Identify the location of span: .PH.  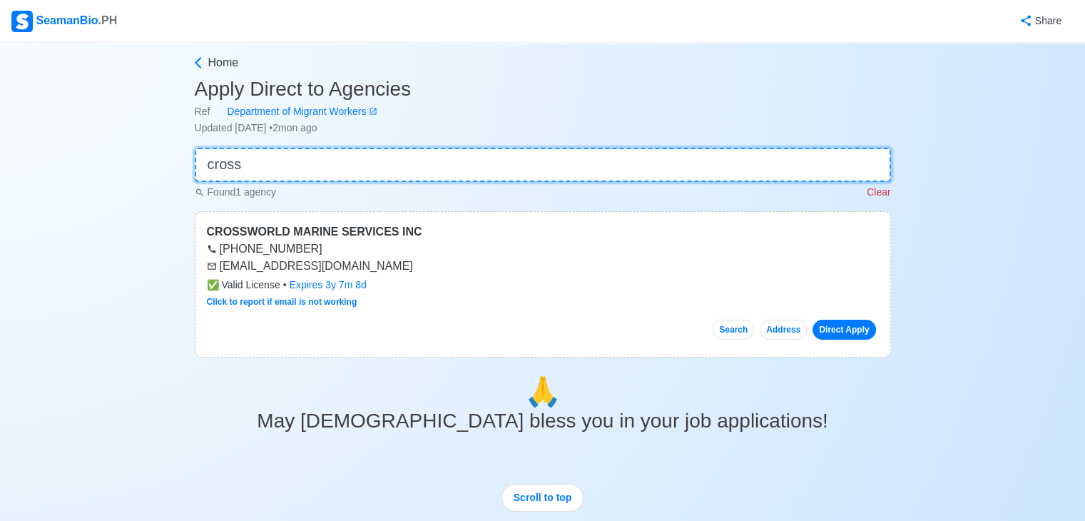
(108, 20).